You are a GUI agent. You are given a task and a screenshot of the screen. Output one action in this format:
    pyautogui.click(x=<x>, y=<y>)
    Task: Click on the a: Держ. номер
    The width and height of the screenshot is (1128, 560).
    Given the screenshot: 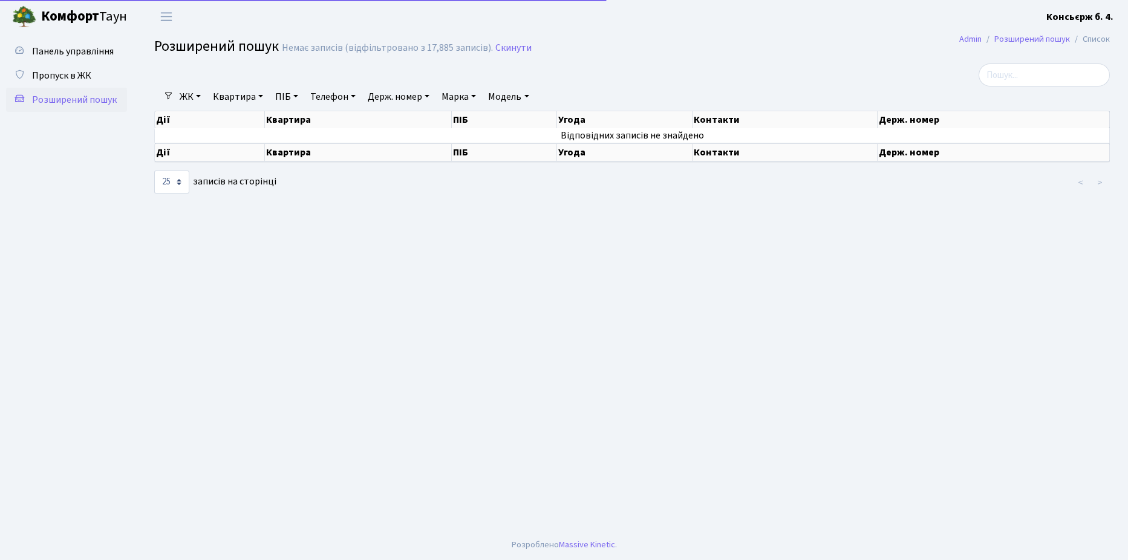 What is the action you would take?
    pyautogui.click(x=399, y=97)
    